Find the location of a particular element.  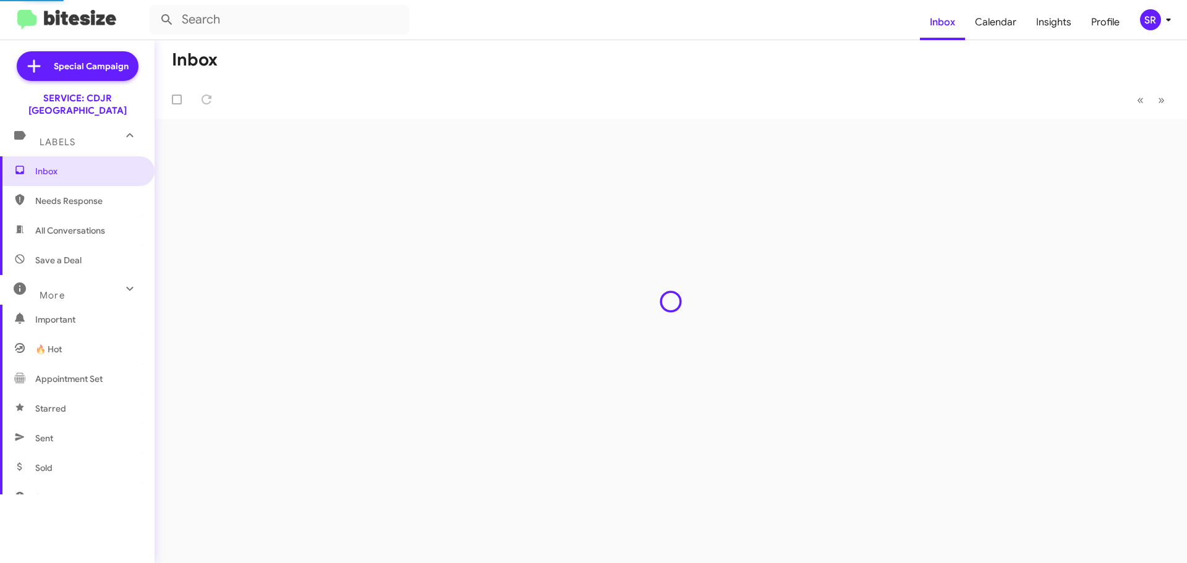

a: Profile is located at coordinates (1105, 22).